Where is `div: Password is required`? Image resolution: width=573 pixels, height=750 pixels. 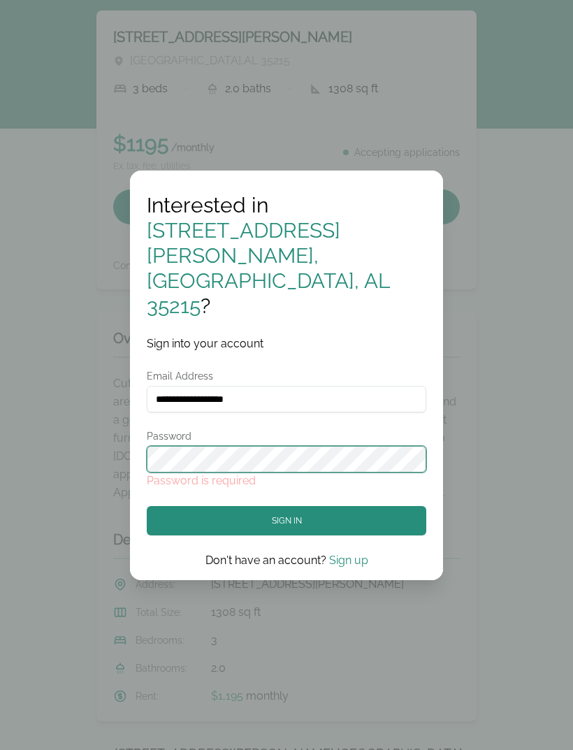
div: Password is required is located at coordinates (287, 481).